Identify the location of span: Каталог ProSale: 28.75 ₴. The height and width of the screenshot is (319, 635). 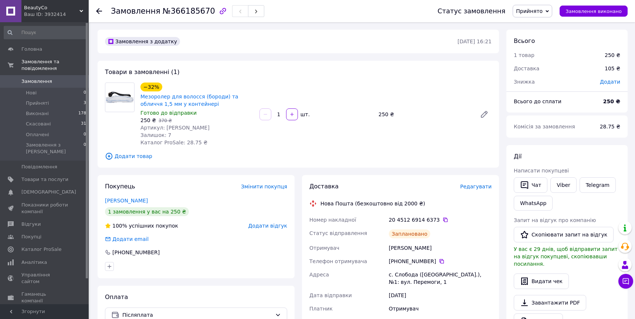
(174, 142).